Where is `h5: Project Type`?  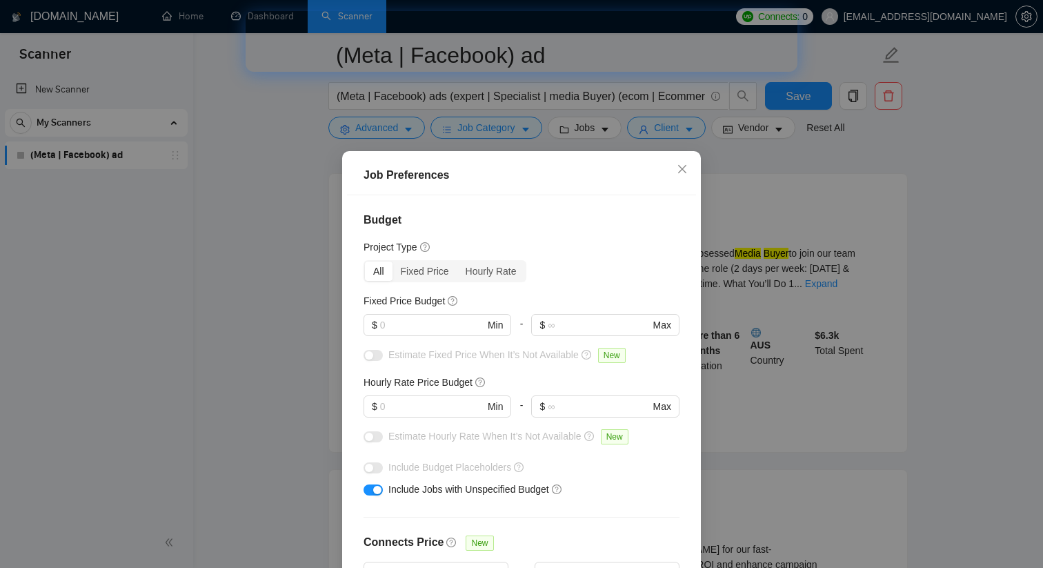 h5: Project Type is located at coordinates (390, 247).